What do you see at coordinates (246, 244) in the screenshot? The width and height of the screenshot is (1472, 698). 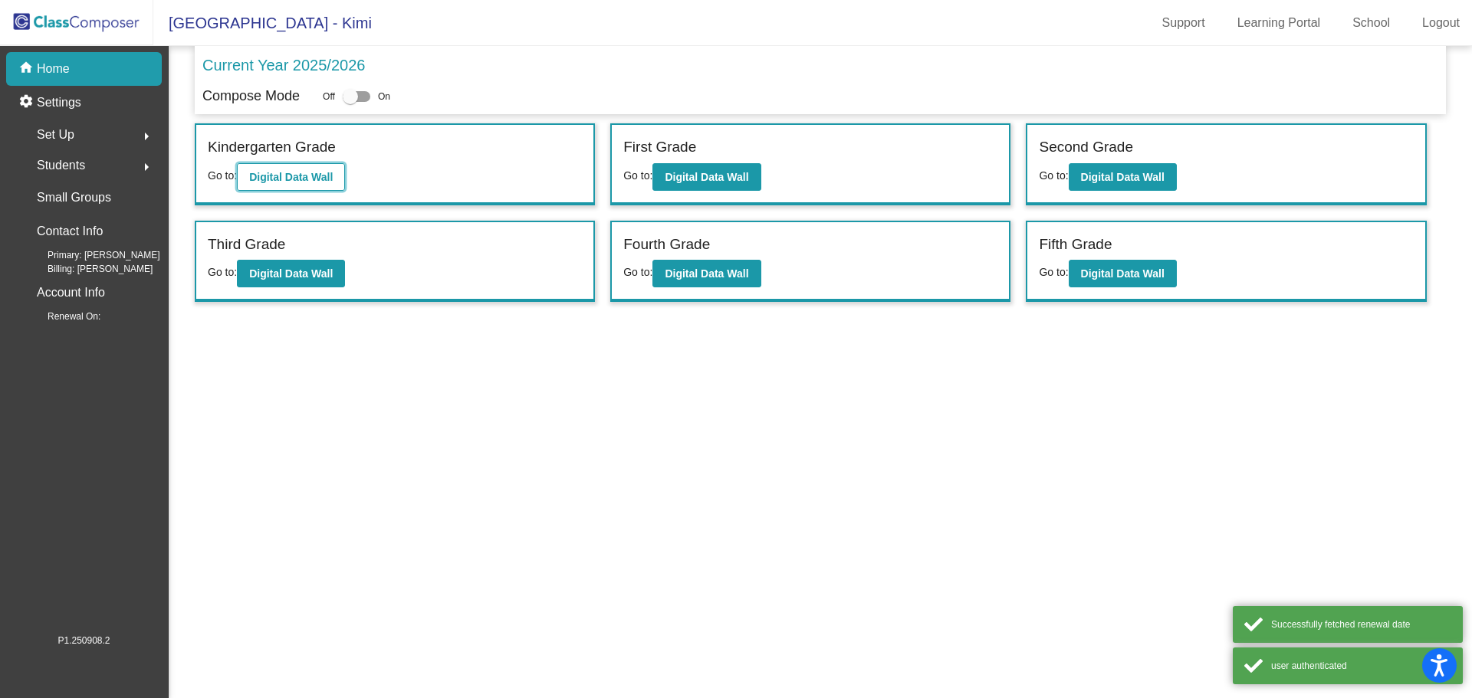 I see `label: Third Grade` at bounding box center [246, 244].